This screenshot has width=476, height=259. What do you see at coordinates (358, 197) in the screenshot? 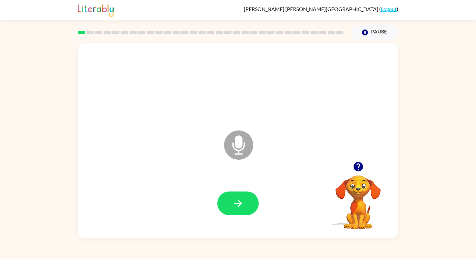
I see `video: Your browser must support playing .mp4 files to use Literably. Please try using another browser.` at bounding box center [358, 197].